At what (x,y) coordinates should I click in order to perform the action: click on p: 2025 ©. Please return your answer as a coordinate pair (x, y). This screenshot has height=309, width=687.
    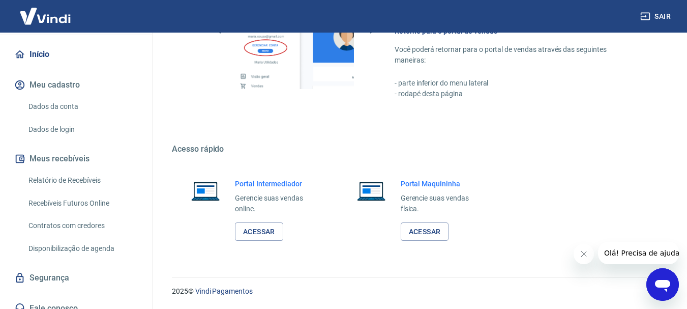
    Looking at the image, I should click on (417, 291).